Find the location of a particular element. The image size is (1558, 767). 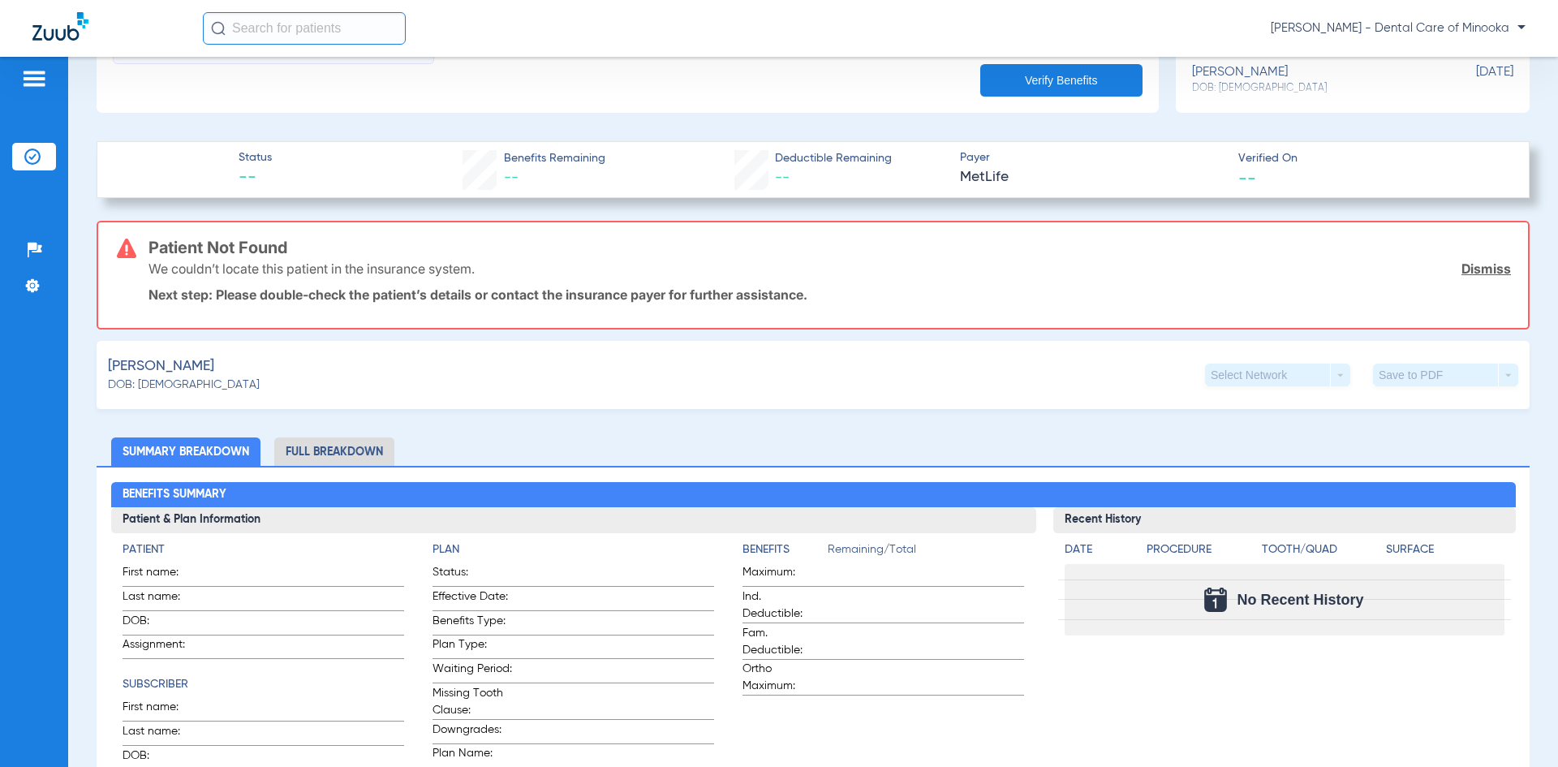

span: No Recent History is located at coordinates (1300, 600).